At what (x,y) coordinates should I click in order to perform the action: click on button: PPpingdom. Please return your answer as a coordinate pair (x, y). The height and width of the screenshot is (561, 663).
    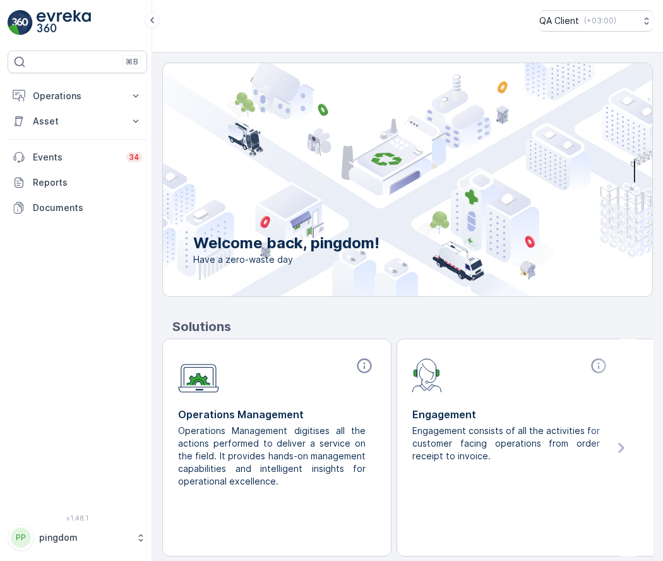
    Looking at the image, I should click on (77, 538).